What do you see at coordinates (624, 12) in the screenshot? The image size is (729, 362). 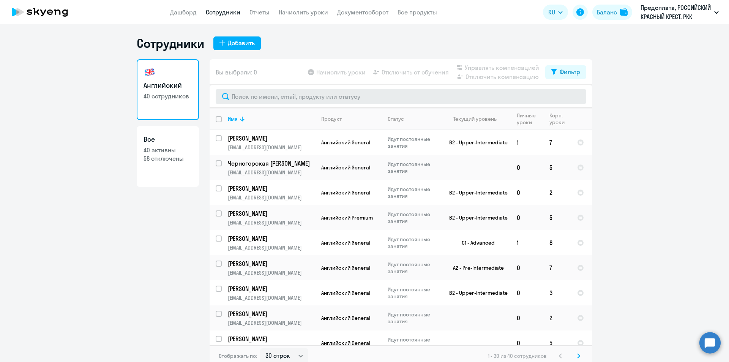 I see `img: balance` at bounding box center [624, 12].